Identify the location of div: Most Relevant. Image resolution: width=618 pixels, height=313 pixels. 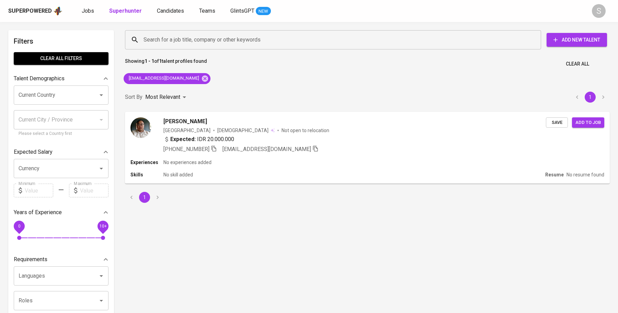
(167, 97).